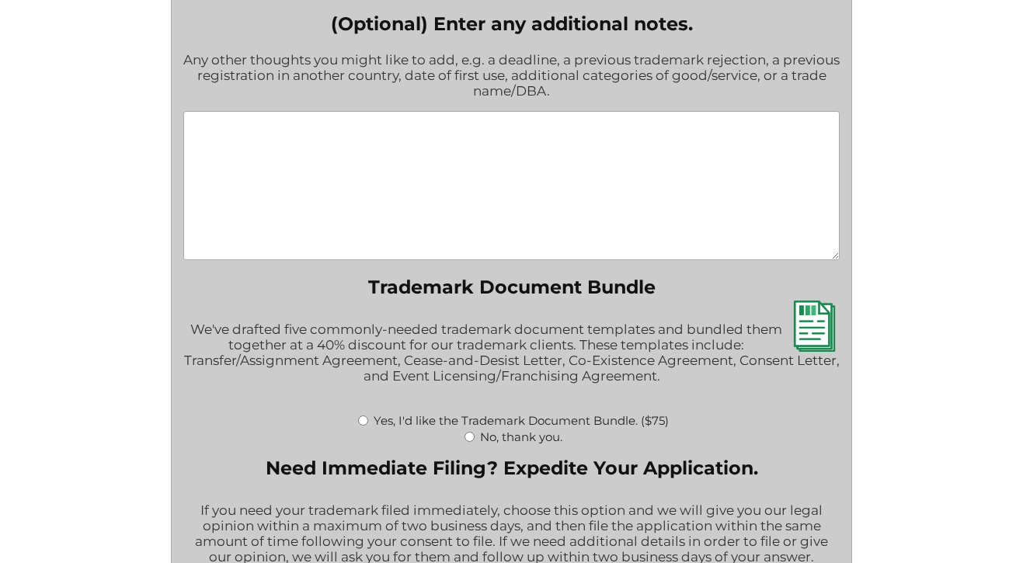  What do you see at coordinates (521, 437) in the screenshot?
I see `label: No, thank you.` at bounding box center [521, 437].